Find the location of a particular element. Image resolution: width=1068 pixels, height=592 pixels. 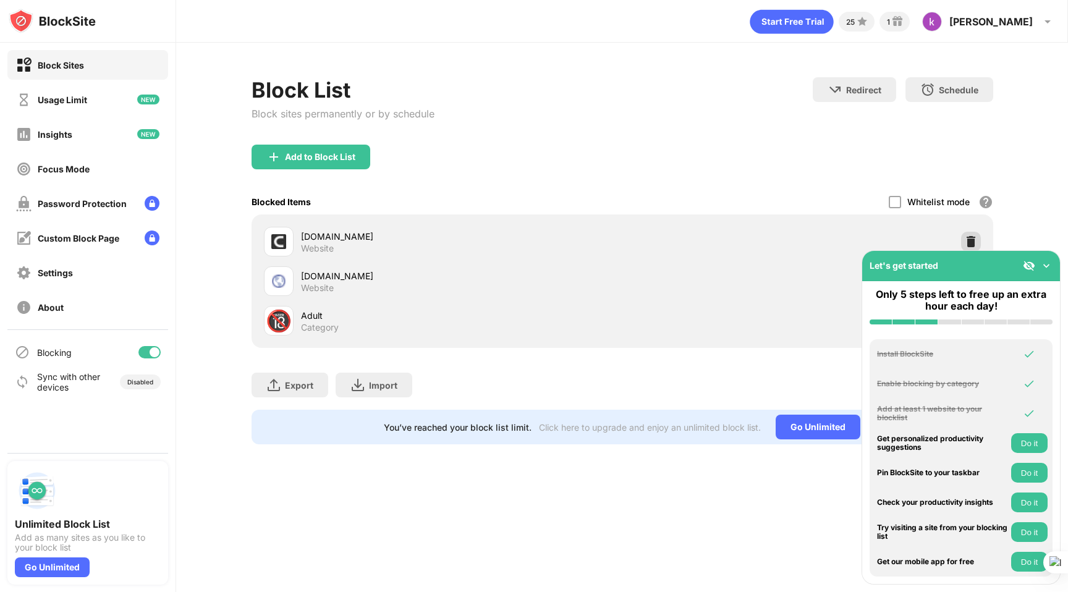

div: 1 is located at coordinates (888, 22).